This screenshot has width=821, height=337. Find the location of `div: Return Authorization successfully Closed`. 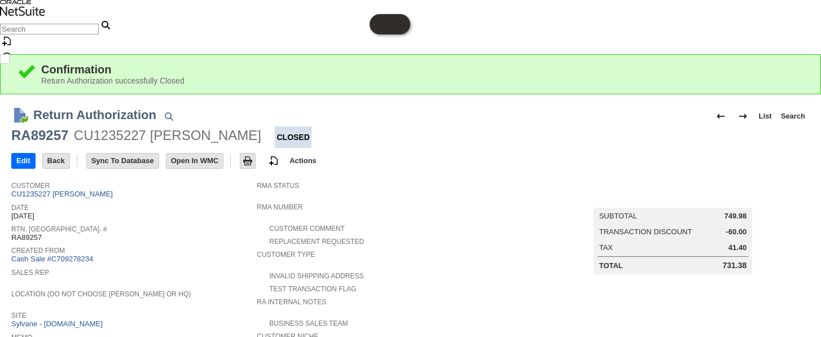

div: Return Authorization successfully Closed is located at coordinates (422, 81).